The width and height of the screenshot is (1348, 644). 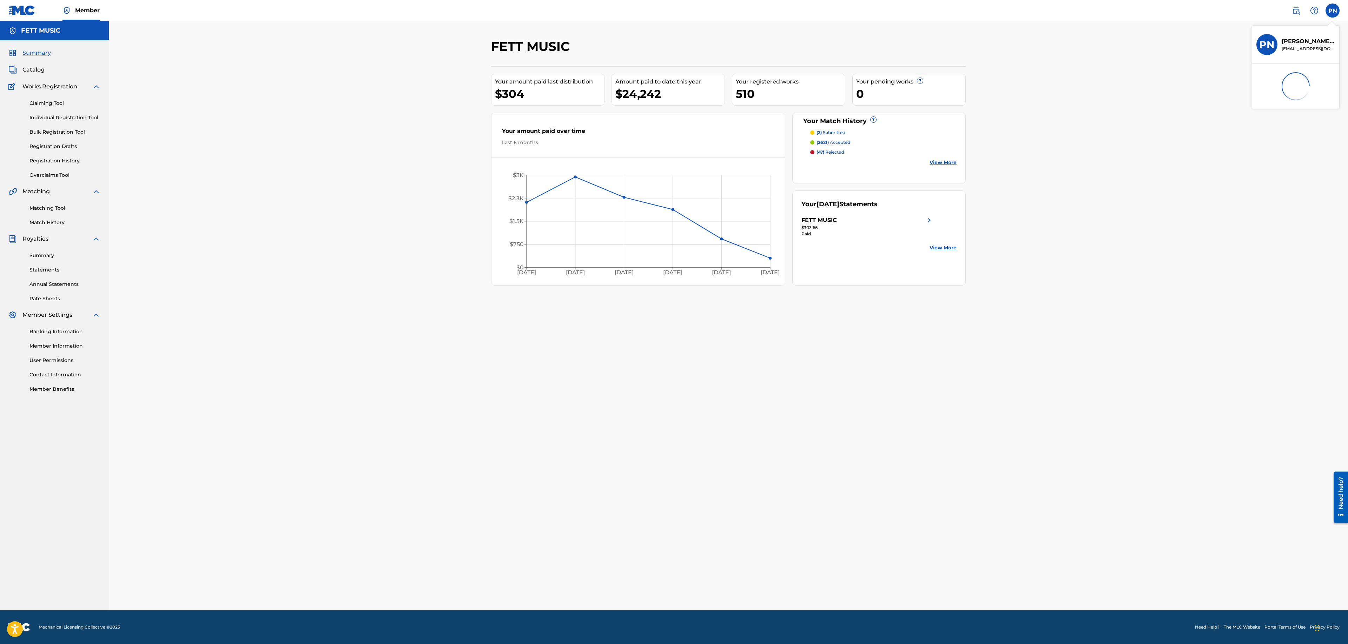 I want to click on a: Annual Statements, so click(x=65, y=284).